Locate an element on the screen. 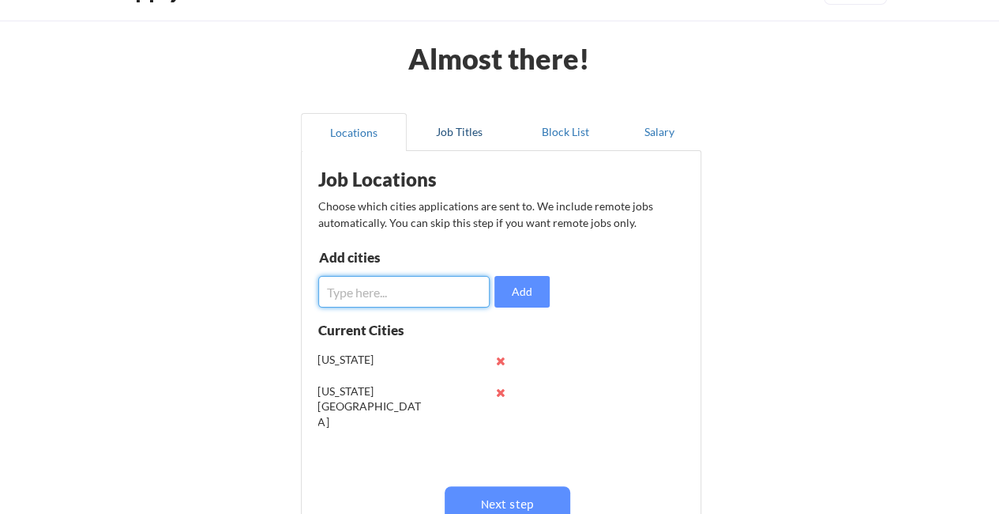  button: Salary is located at coordinates (660, 132).